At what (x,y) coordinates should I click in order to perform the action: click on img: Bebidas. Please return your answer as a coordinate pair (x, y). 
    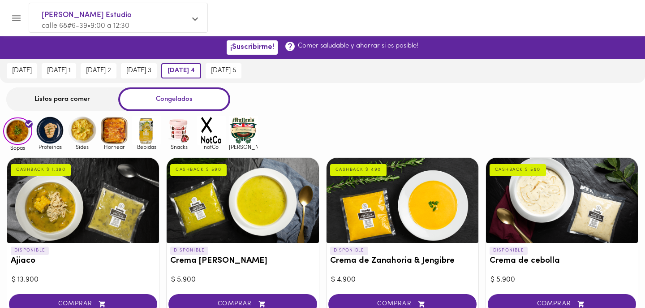
    Looking at the image, I should click on (147, 130).